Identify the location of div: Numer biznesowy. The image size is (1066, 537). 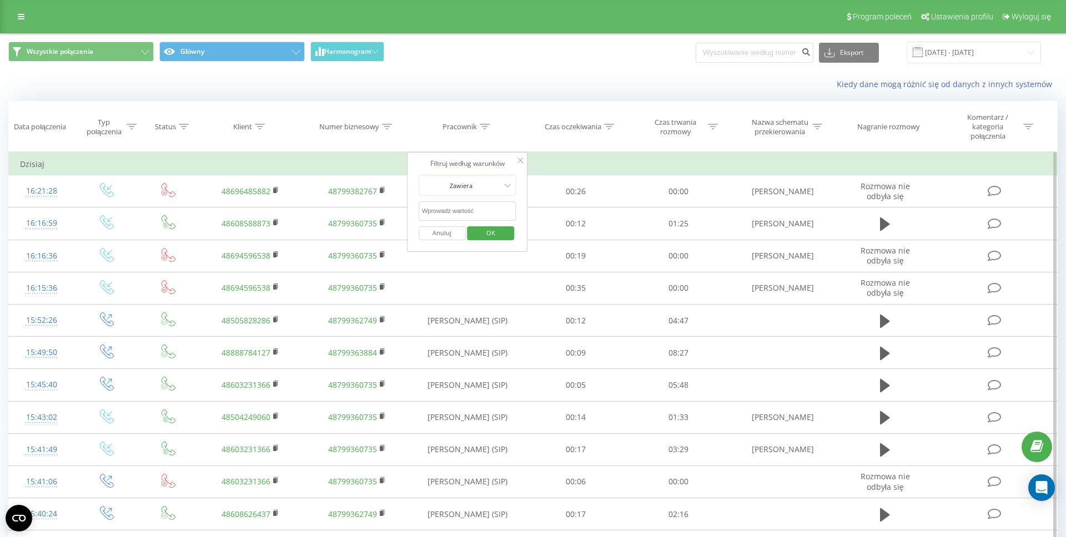
(349, 127).